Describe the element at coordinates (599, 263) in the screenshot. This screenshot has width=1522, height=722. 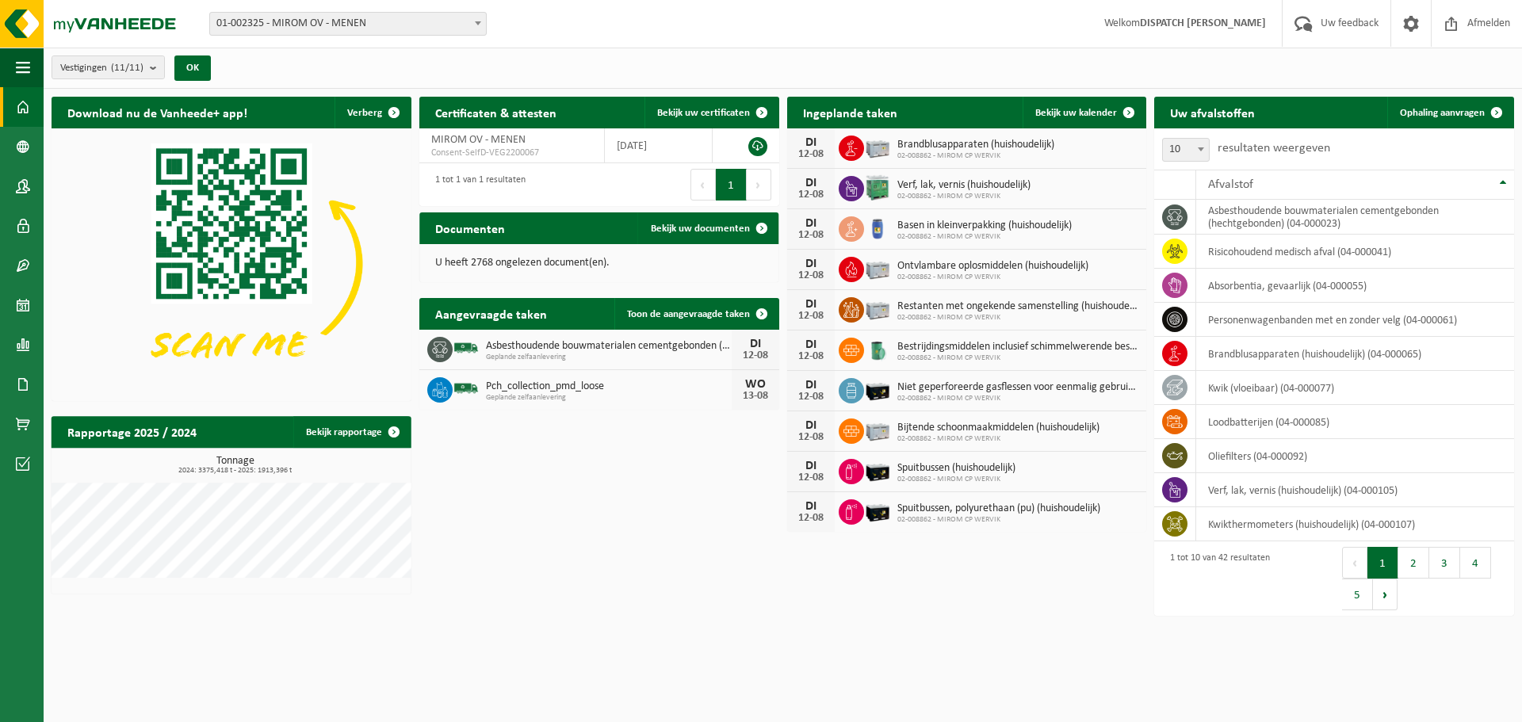
I see `p: U heeft 2768 ongelezen document(en).` at that location.